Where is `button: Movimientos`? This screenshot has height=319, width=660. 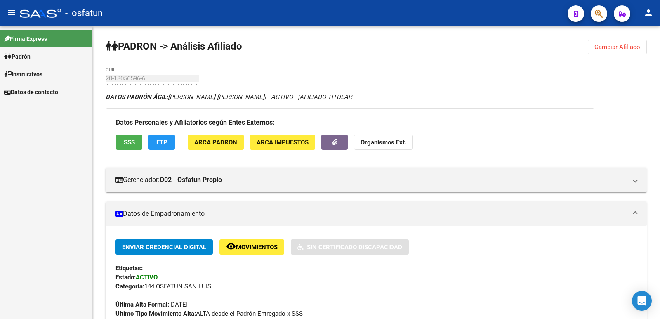
button: Movimientos is located at coordinates (252, 247).